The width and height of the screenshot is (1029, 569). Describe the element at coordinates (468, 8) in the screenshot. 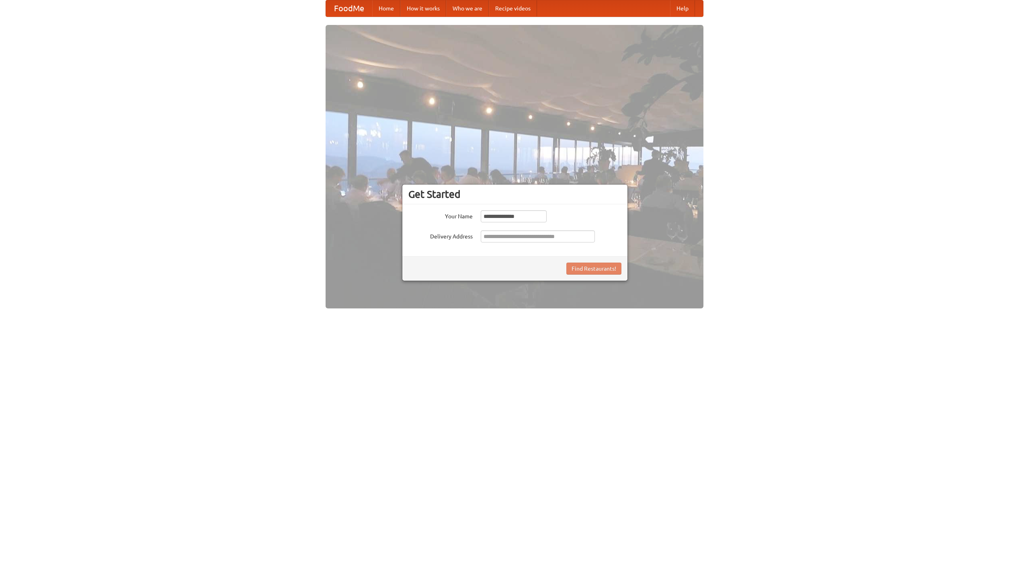

I see `a: Who we are` at that location.